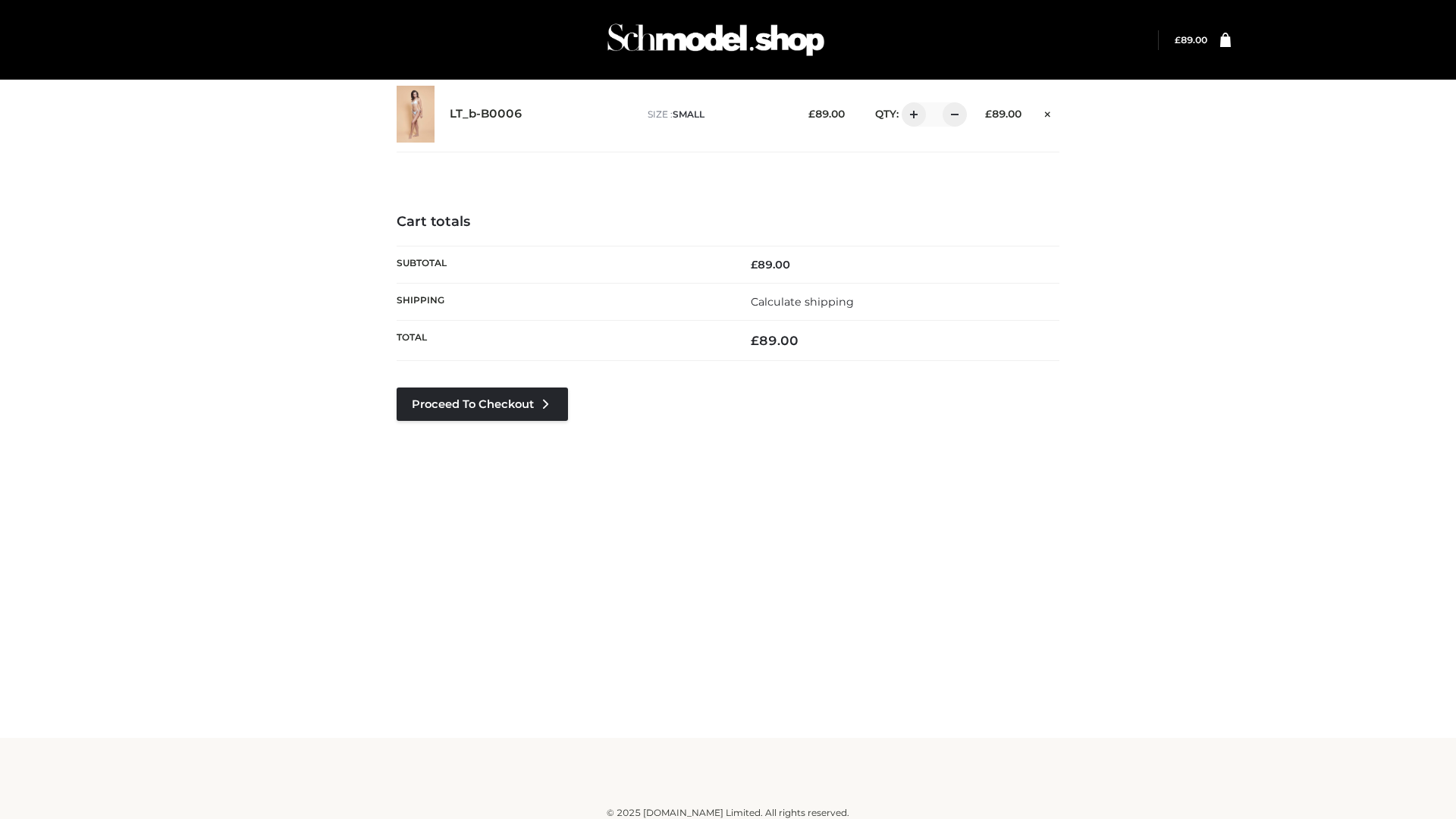 Image resolution: width=1456 pixels, height=819 pixels. Describe the element at coordinates (910, 114) in the screenshot. I see `div: QTY:` at that location.